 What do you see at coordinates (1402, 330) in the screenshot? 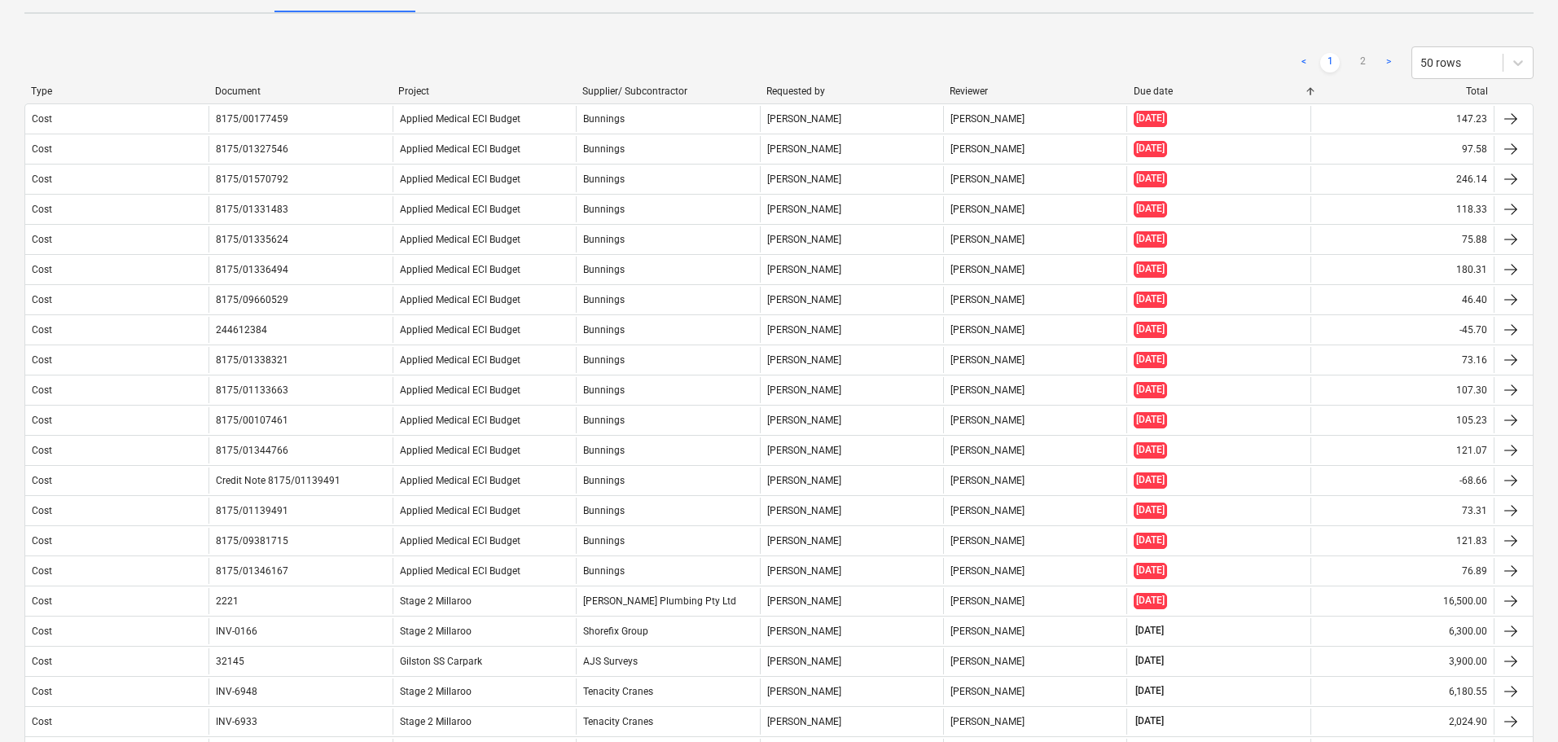
I see `div: -45.70` at bounding box center [1402, 330].